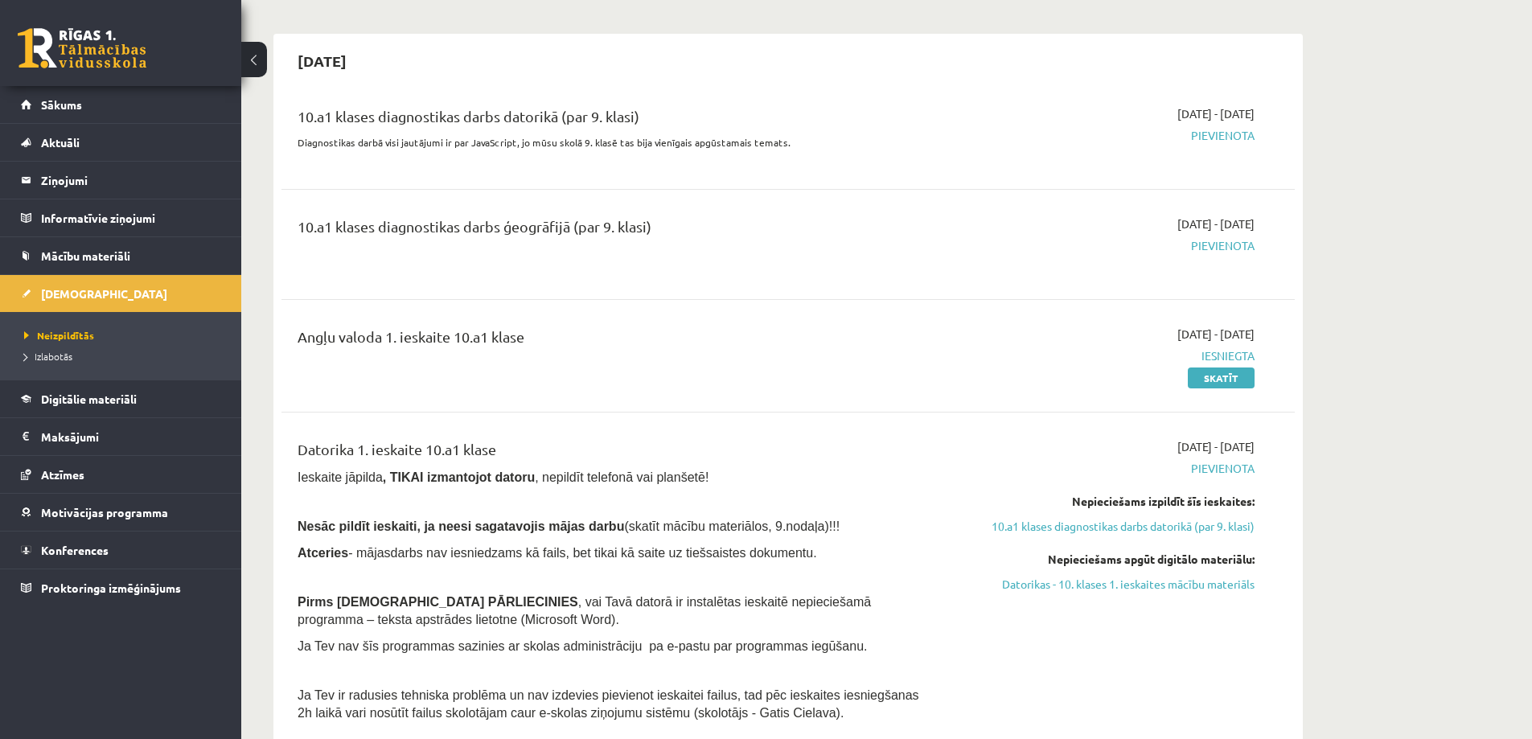 The height and width of the screenshot is (739, 1532). I want to click on a: Izlabotās, so click(125, 356).